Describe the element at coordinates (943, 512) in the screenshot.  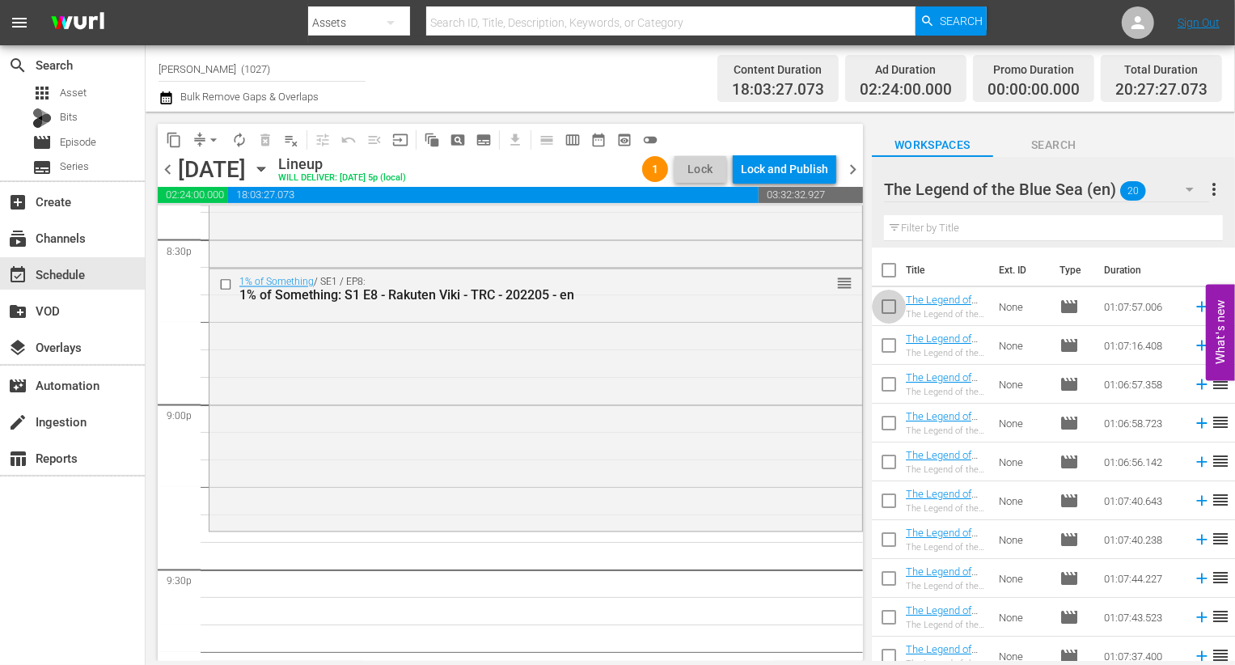
I see `a: The Legend of the Blue Sea: S1 E6 - Rakuten Viki - TRC - 202202` at that location.